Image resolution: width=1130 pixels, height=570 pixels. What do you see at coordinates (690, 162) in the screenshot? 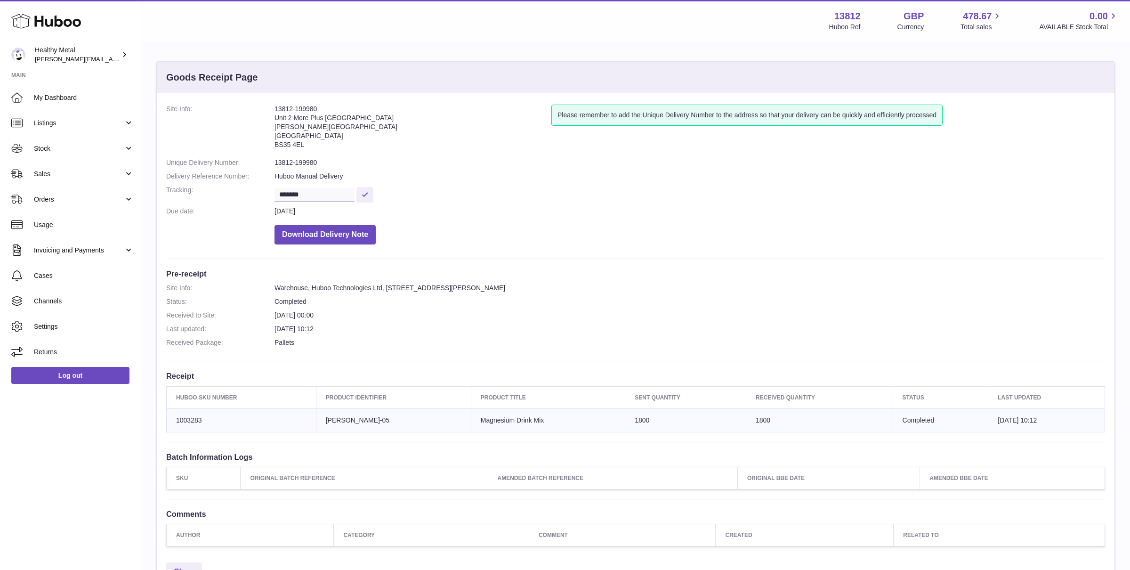
I see `dd: 13812-199980` at bounding box center [690, 162].